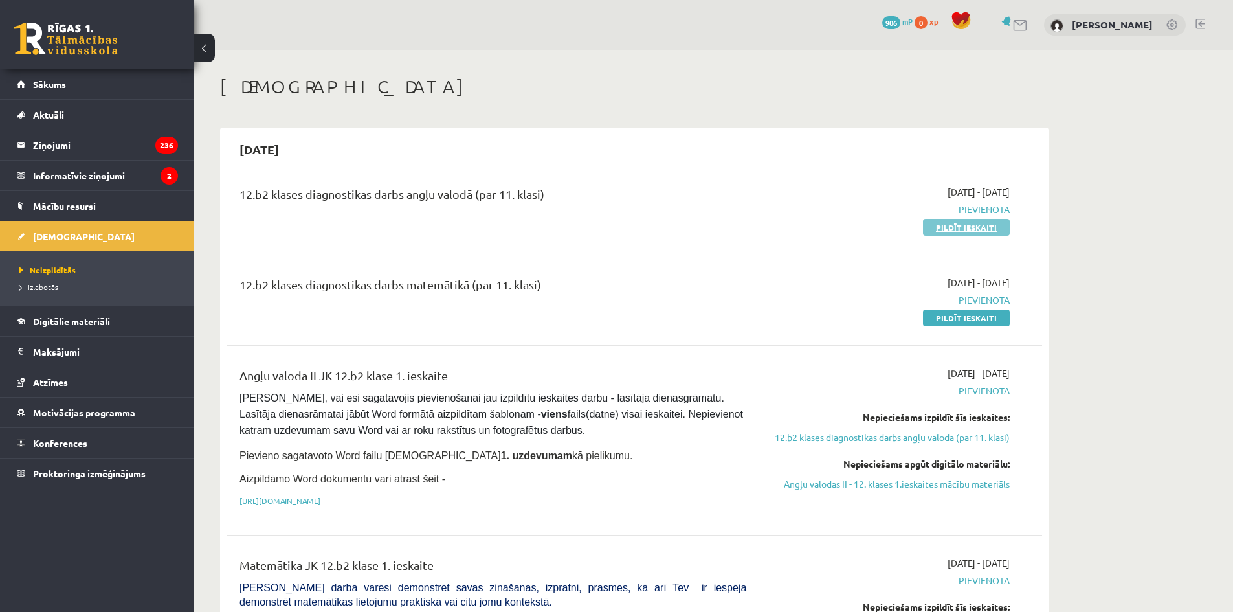  Describe the element at coordinates (921, 23) in the screenshot. I see `span: 0` at that location.